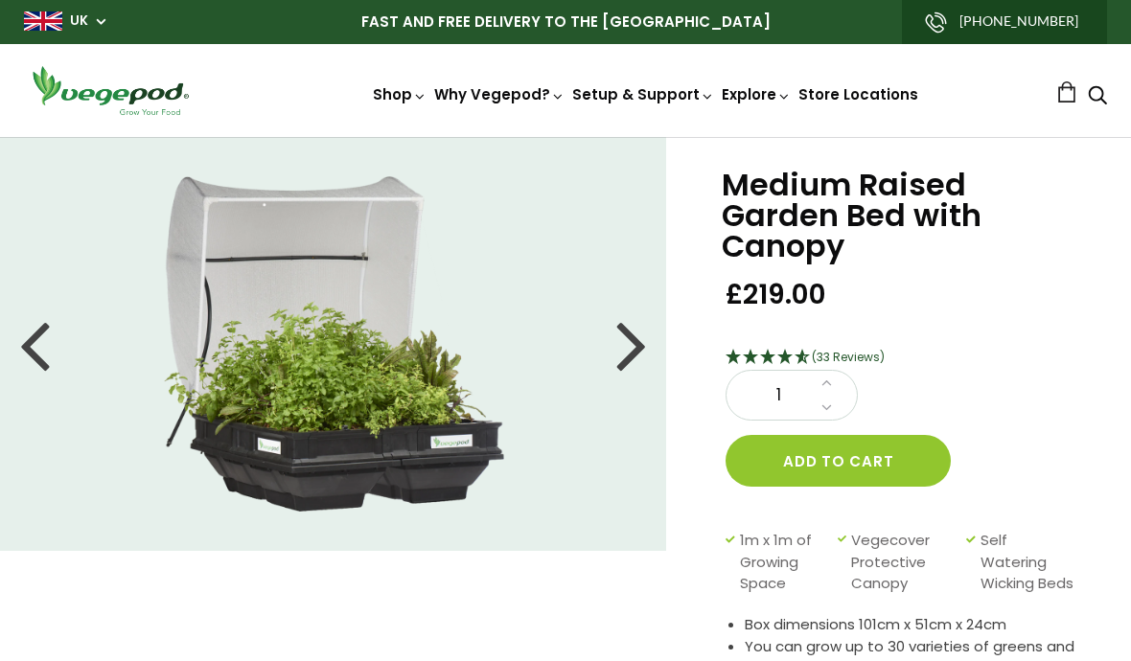 Image resolution: width=1131 pixels, height=661 pixels. I want to click on h1: Medium Raised Garden Bed with Canopy, so click(902, 216).